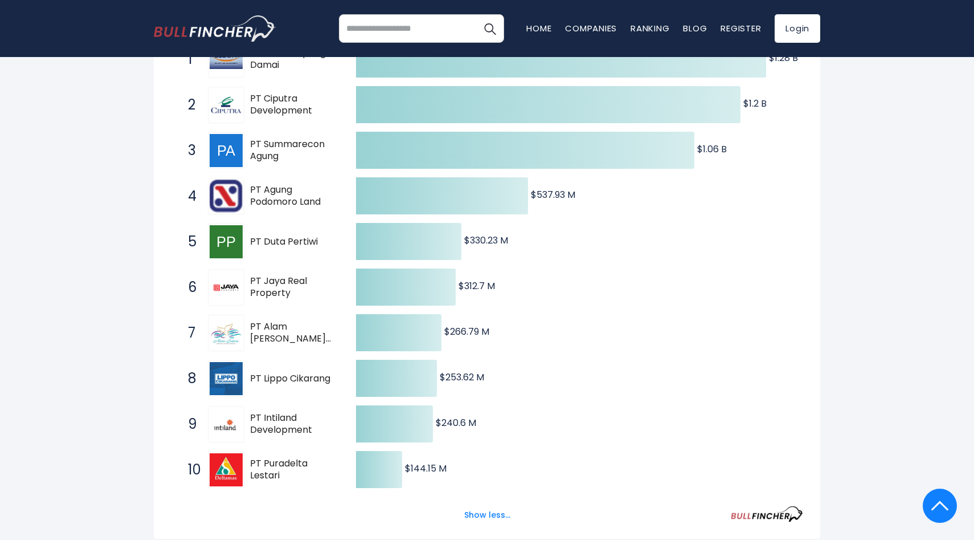 This screenshot has height=540, width=974. I want to click on span: PT Intiland Development, so click(293, 424).